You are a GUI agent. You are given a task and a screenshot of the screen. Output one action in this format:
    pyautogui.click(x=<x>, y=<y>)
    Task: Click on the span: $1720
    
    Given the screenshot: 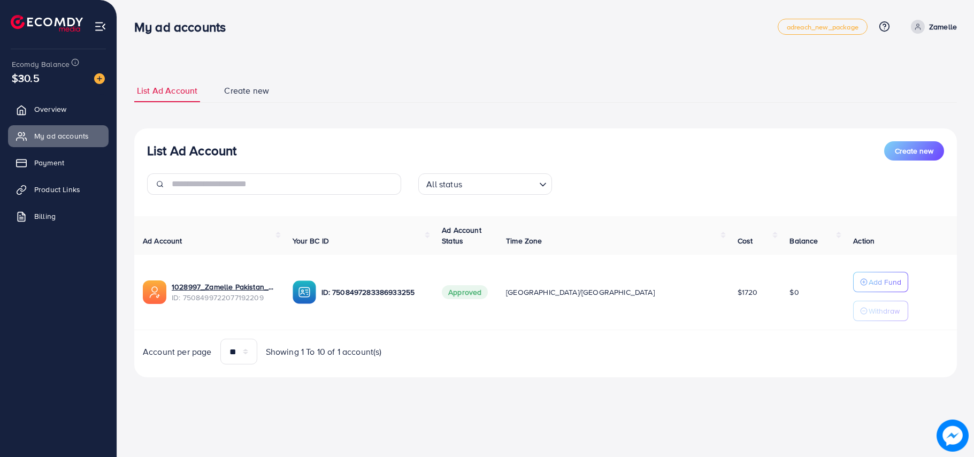 What is the action you would take?
    pyautogui.click(x=748, y=292)
    